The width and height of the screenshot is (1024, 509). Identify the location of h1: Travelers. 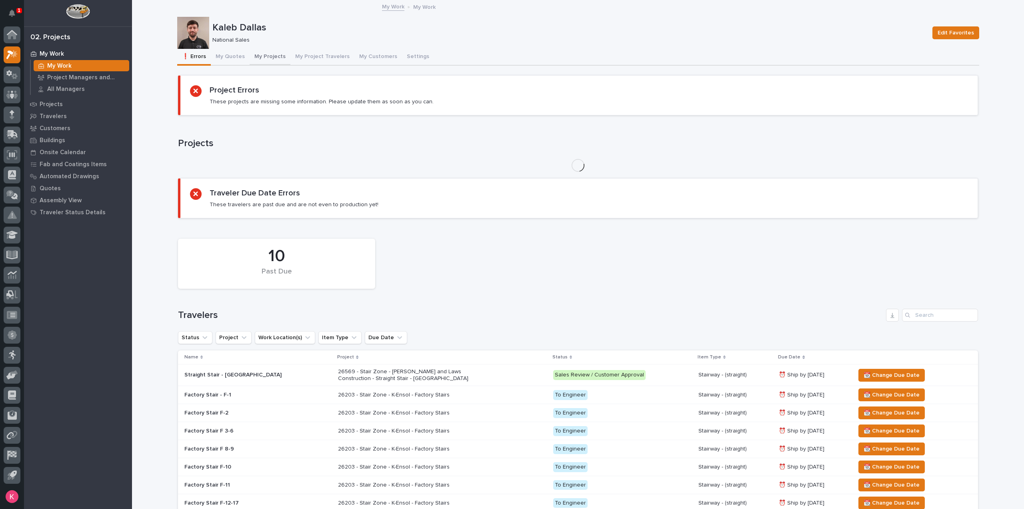
(531, 315).